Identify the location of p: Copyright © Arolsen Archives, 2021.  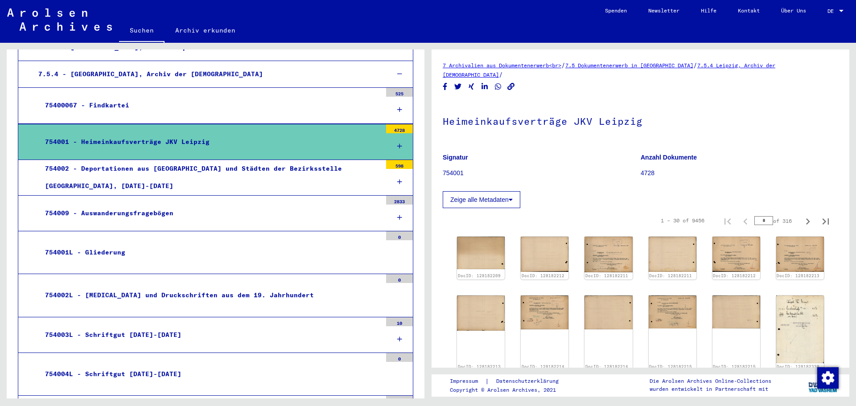
(510, 390).